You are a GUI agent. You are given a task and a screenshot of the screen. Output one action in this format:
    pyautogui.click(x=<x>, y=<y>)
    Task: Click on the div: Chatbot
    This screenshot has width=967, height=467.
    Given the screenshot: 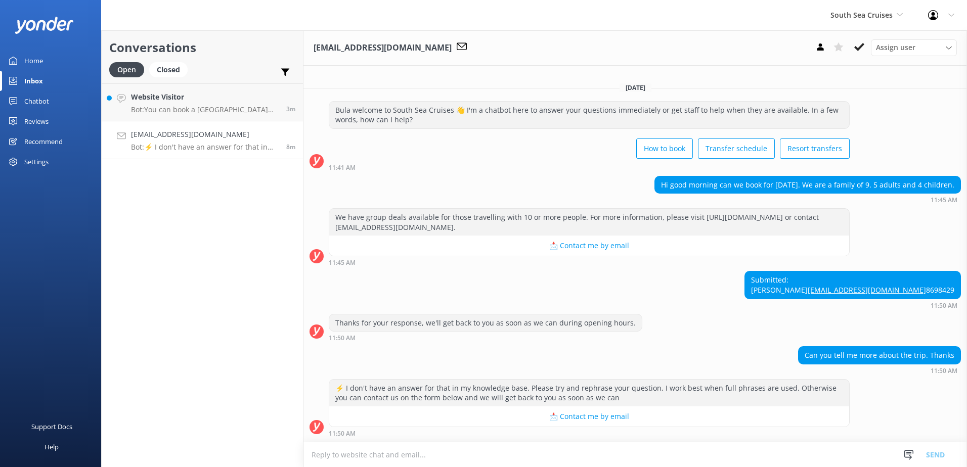 What is the action you would take?
    pyautogui.click(x=36, y=101)
    